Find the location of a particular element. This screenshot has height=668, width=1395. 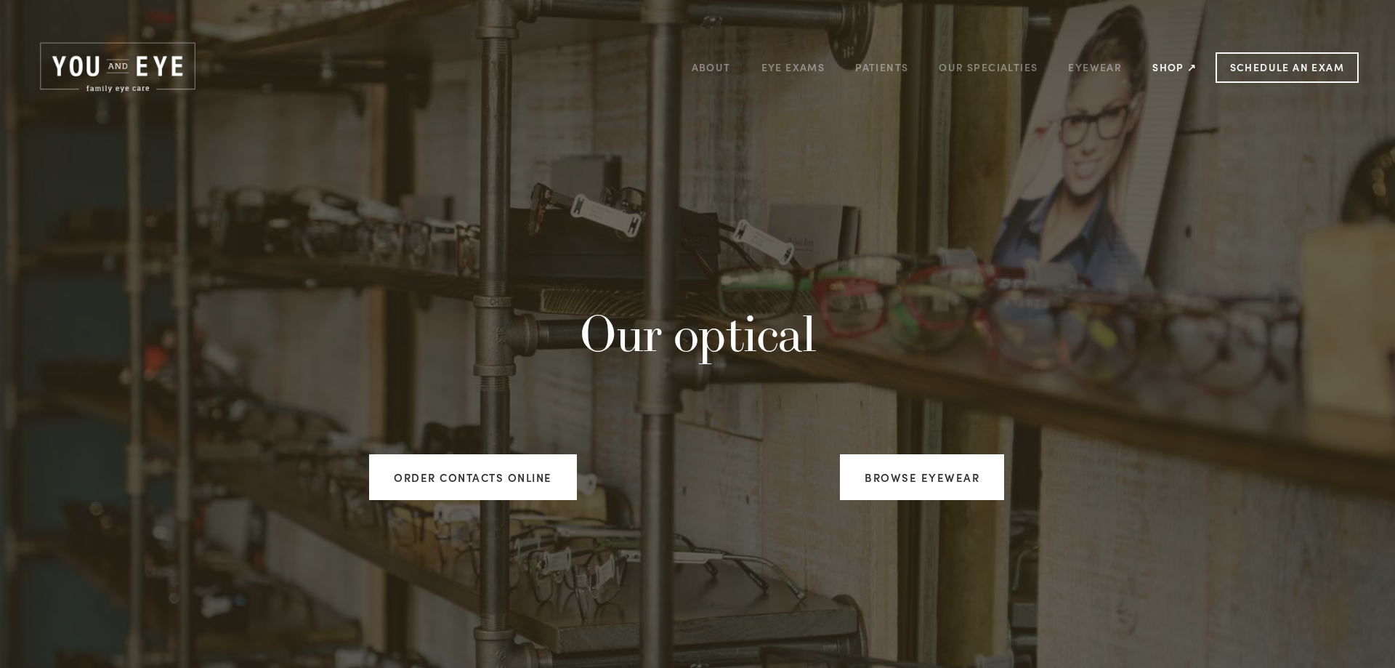

a: About is located at coordinates (712, 67).